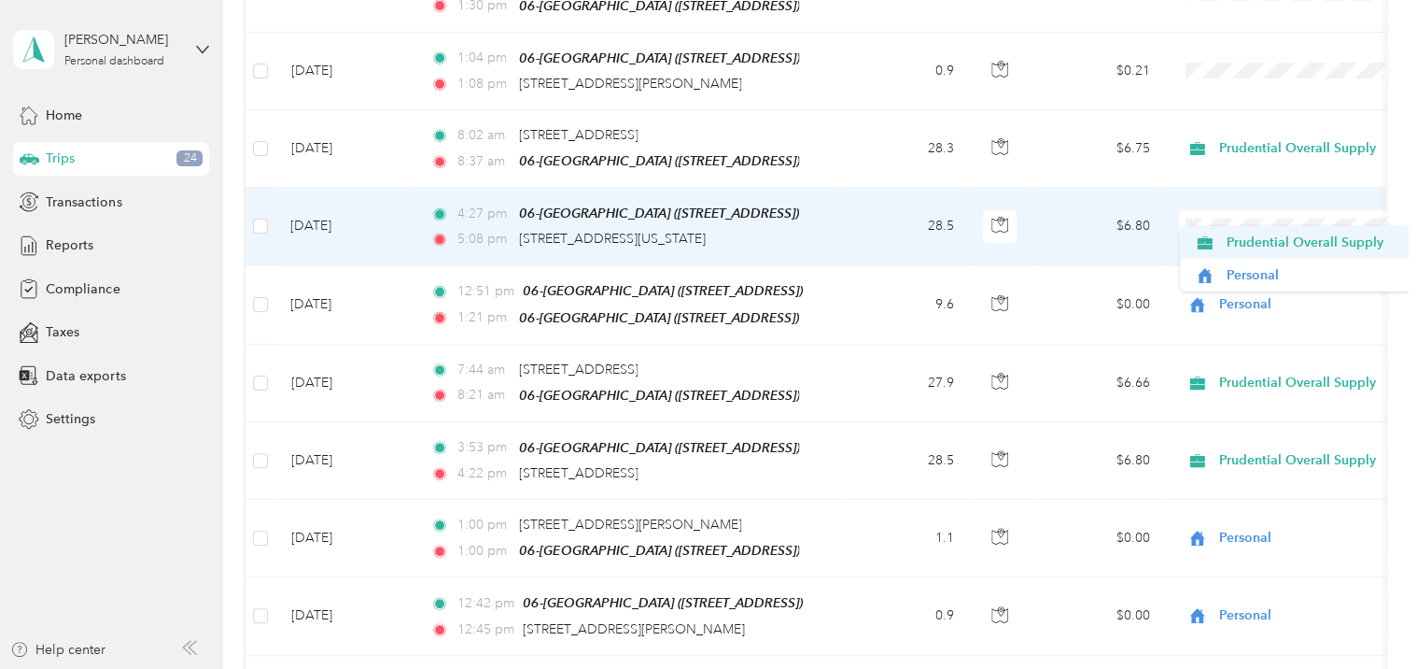 This screenshot has width=1417, height=669. Describe the element at coordinates (907, 304) in the screenshot. I see `td: 9.6` at that location.